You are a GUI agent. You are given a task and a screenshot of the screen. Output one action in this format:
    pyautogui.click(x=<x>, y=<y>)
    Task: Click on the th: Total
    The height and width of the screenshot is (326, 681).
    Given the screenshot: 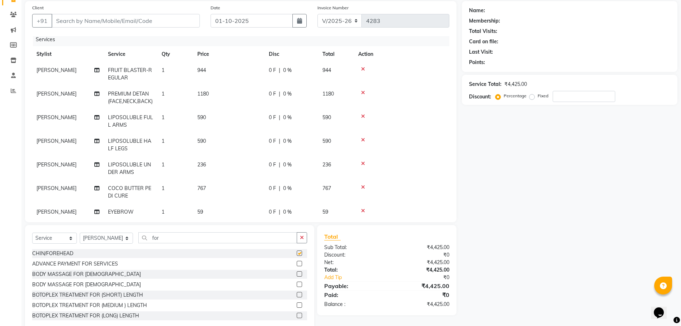 What is the action you would take?
    pyautogui.click(x=336, y=54)
    